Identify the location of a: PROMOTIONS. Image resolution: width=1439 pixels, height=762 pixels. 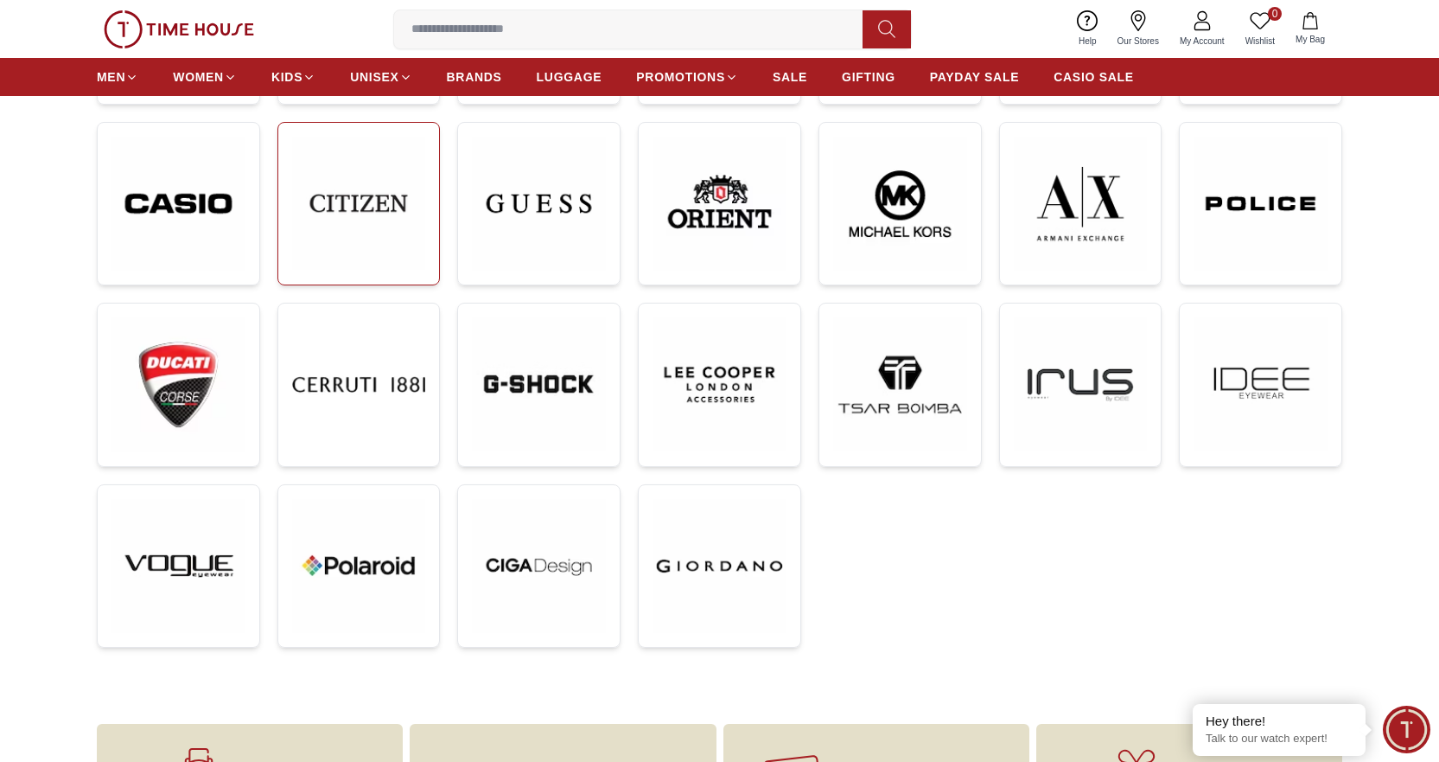
(687, 77).